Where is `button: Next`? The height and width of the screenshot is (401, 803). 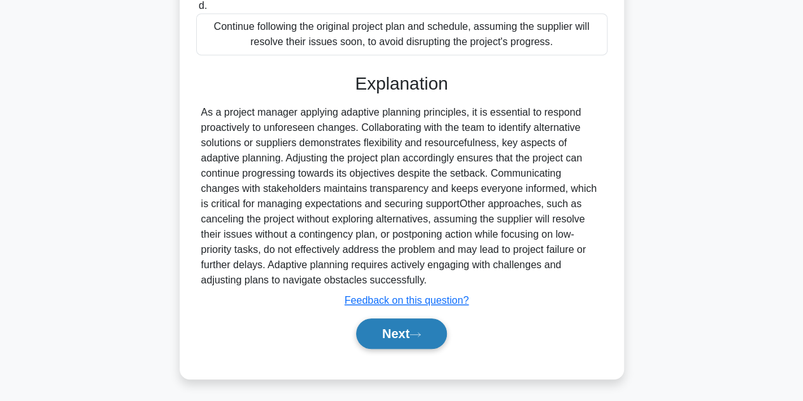
button: Next is located at coordinates (401, 333).